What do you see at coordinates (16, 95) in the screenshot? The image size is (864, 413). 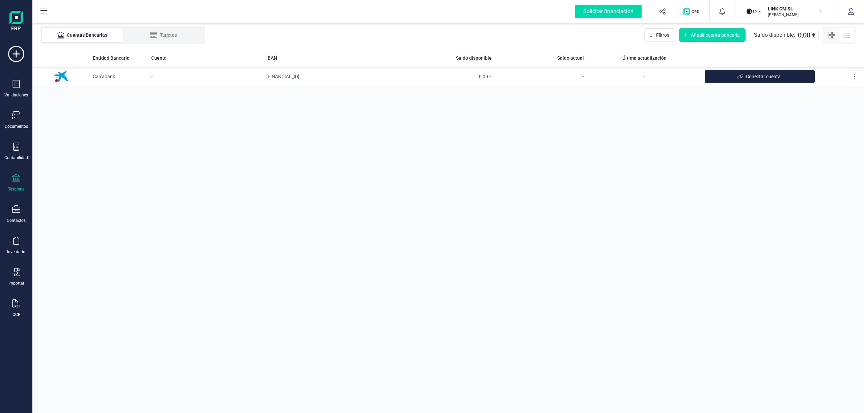 I see `div: Validaciones` at bounding box center [16, 95].